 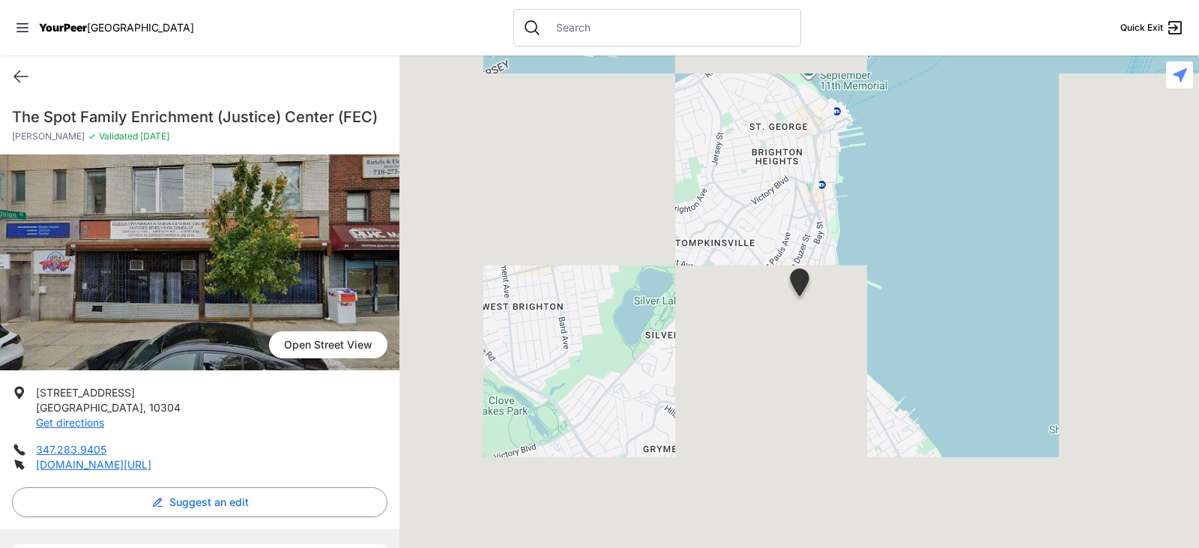 What do you see at coordinates (1152, 28) in the screenshot?
I see `a: Quick Exit` at bounding box center [1152, 28].